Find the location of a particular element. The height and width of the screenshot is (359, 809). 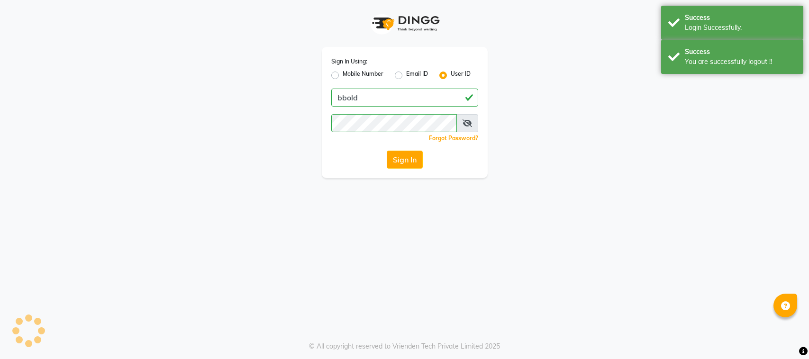

label: Mobile Number is located at coordinates (363, 75).